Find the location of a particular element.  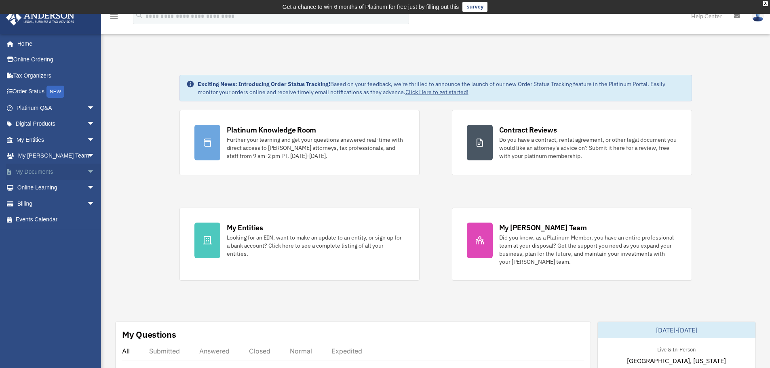

div: NEW is located at coordinates (55, 92).